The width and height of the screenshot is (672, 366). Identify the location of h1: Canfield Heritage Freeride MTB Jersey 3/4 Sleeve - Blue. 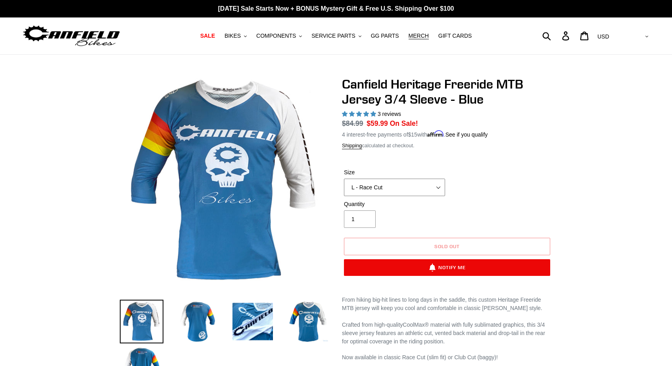
(447, 92).